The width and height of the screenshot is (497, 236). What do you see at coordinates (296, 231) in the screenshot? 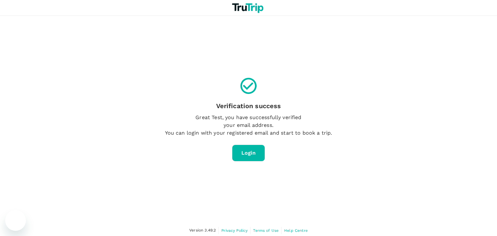
I see `span: Help Centre` at bounding box center [296, 231].